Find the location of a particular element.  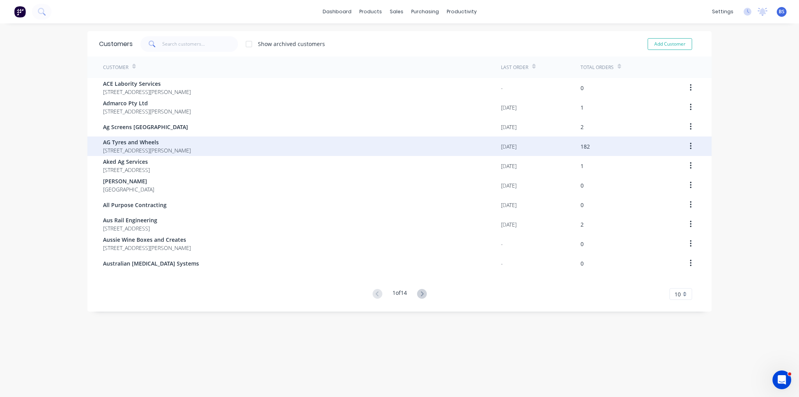

div: Customers is located at coordinates (116, 44).